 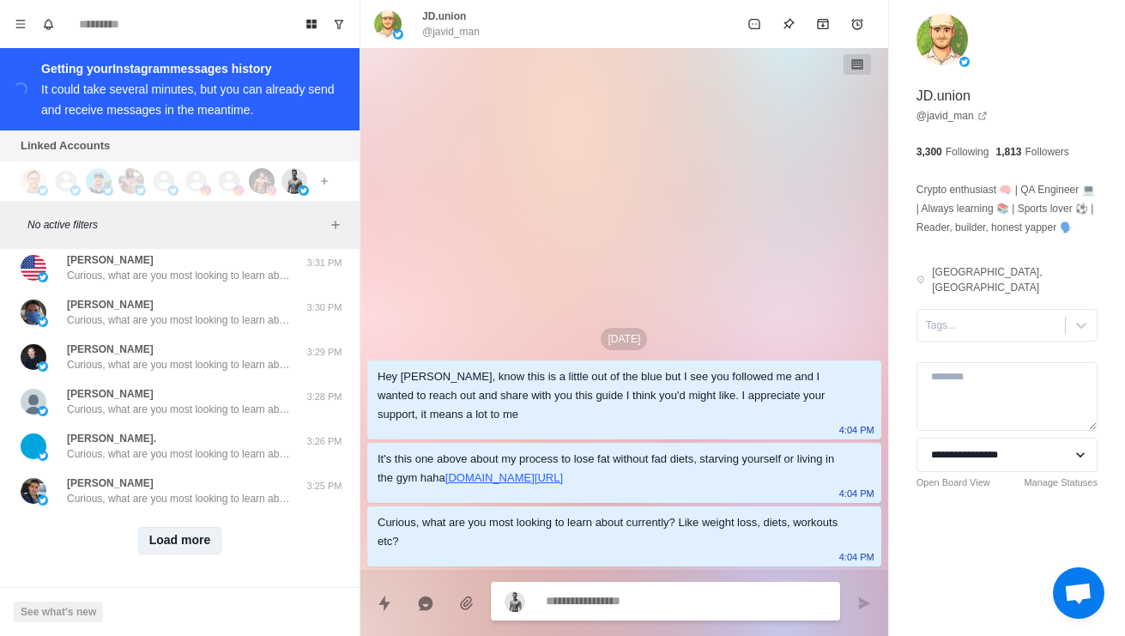 I want to click on p: 3:29 PM, so click(x=324, y=352).